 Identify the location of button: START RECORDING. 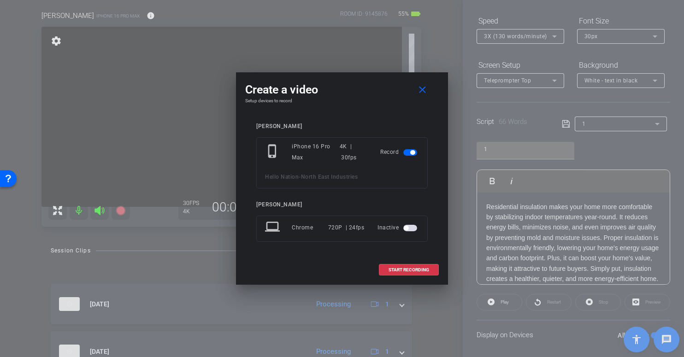
(409, 270).